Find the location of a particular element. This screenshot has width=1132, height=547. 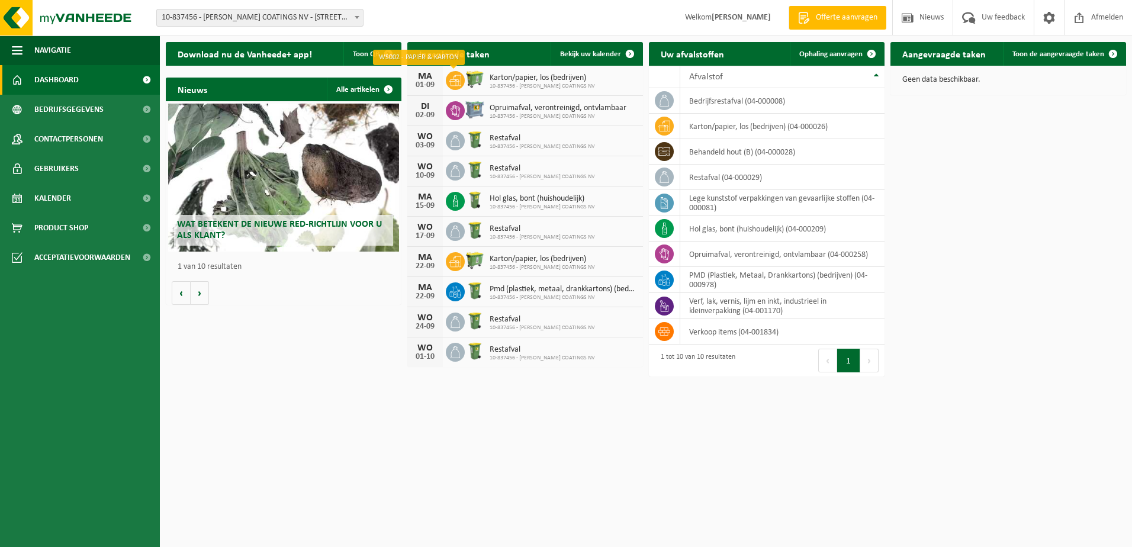

a: Wat betekent de nieuwe RED-richtlijn voor u als klant? is located at coordinates (284, 178).